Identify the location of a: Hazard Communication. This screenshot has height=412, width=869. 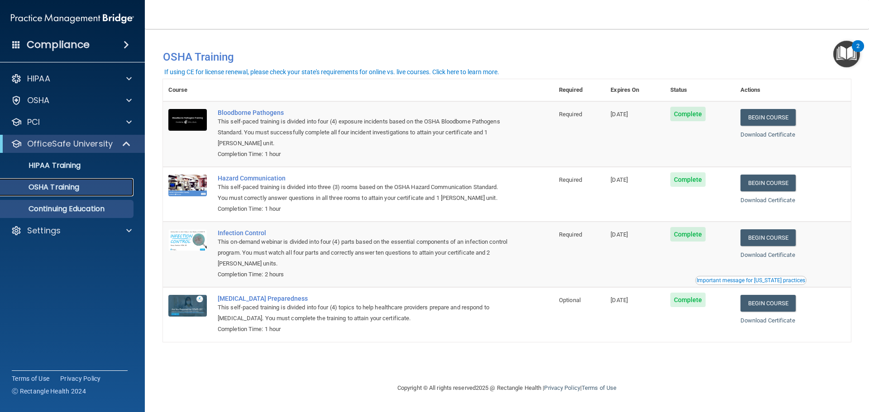
(363, 178).